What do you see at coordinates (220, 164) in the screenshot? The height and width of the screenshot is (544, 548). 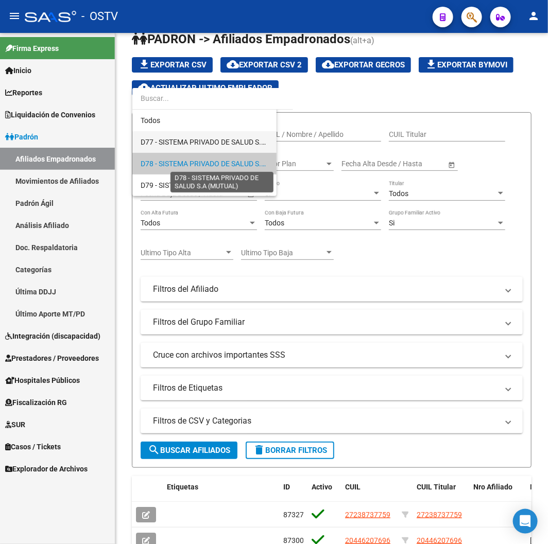 I see `span: D78 - SISTEMA PRIVADO DE SALUD S.A (MUTUAL)` at bounding box center [220, 164].